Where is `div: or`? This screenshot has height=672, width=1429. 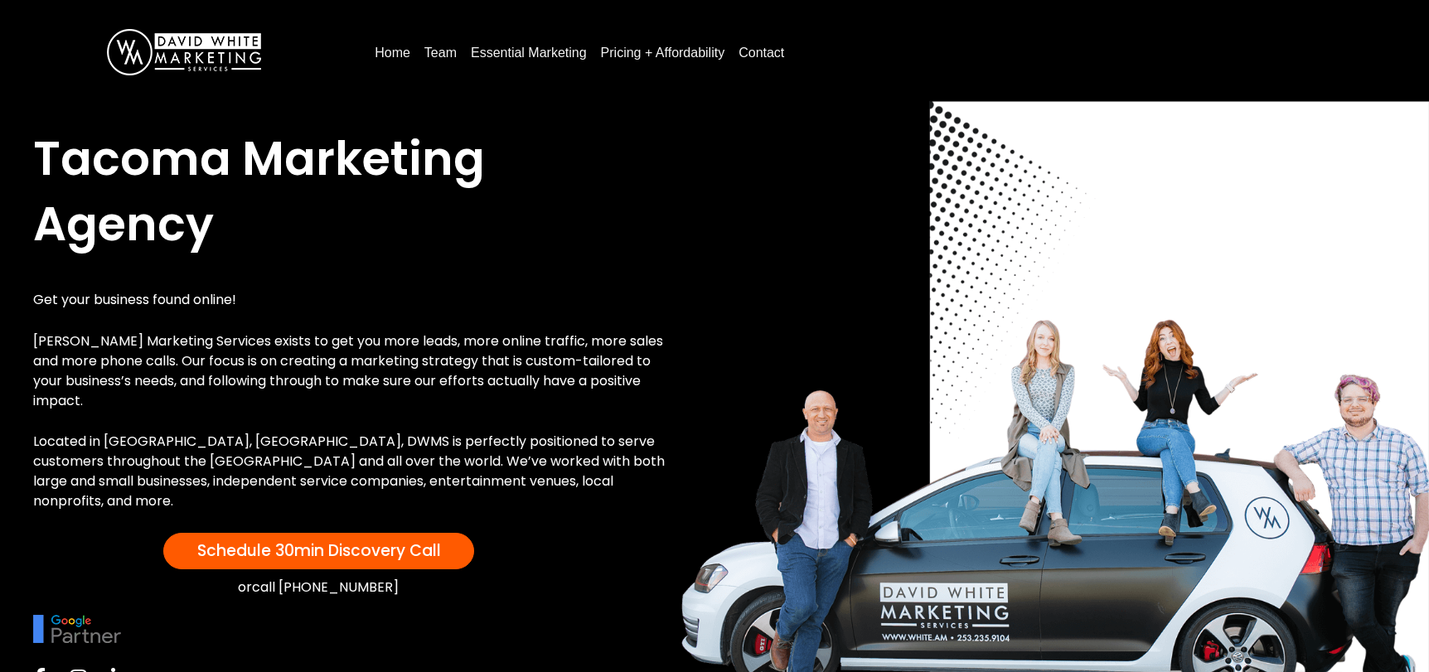
div: or is located at coordinates (318, 588).